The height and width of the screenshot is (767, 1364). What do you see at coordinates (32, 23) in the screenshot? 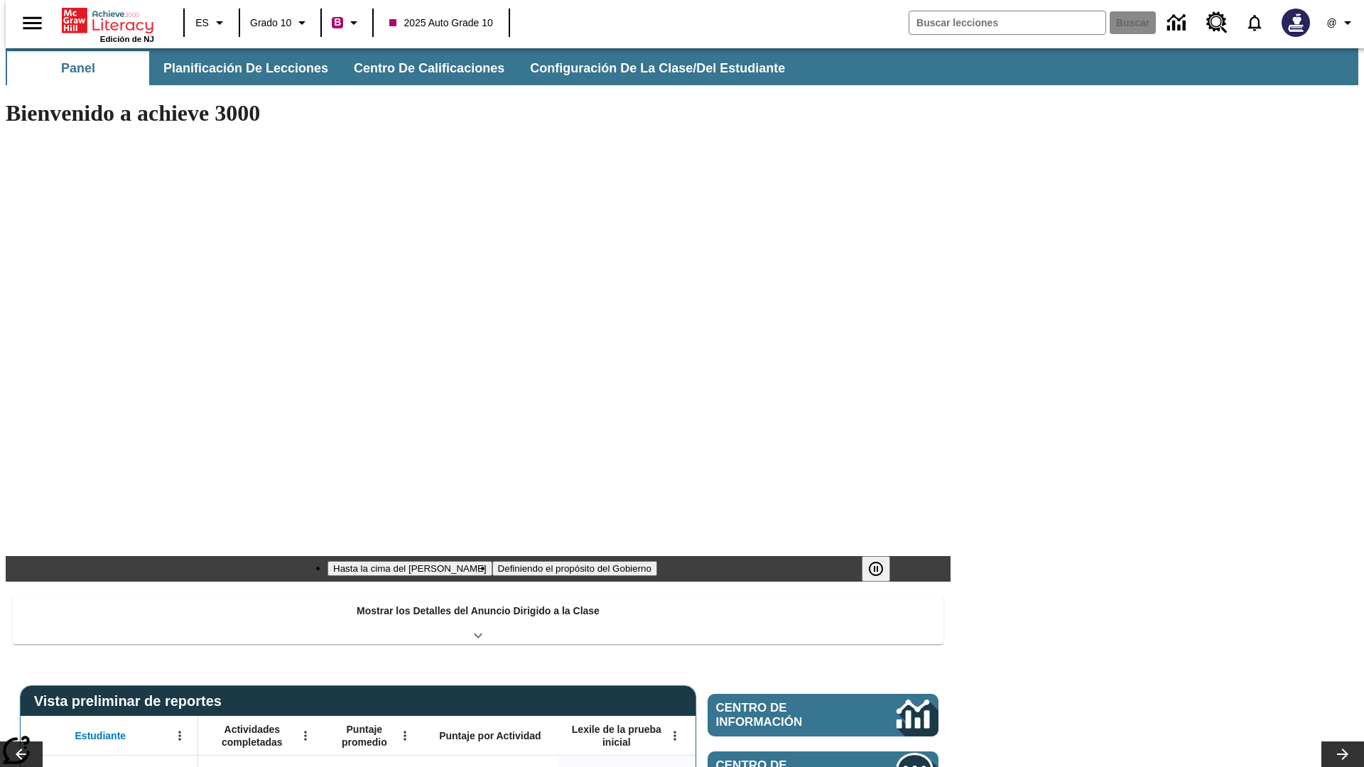
I see `button: Abrir el menú lateral` at bounding box center [32, 23].